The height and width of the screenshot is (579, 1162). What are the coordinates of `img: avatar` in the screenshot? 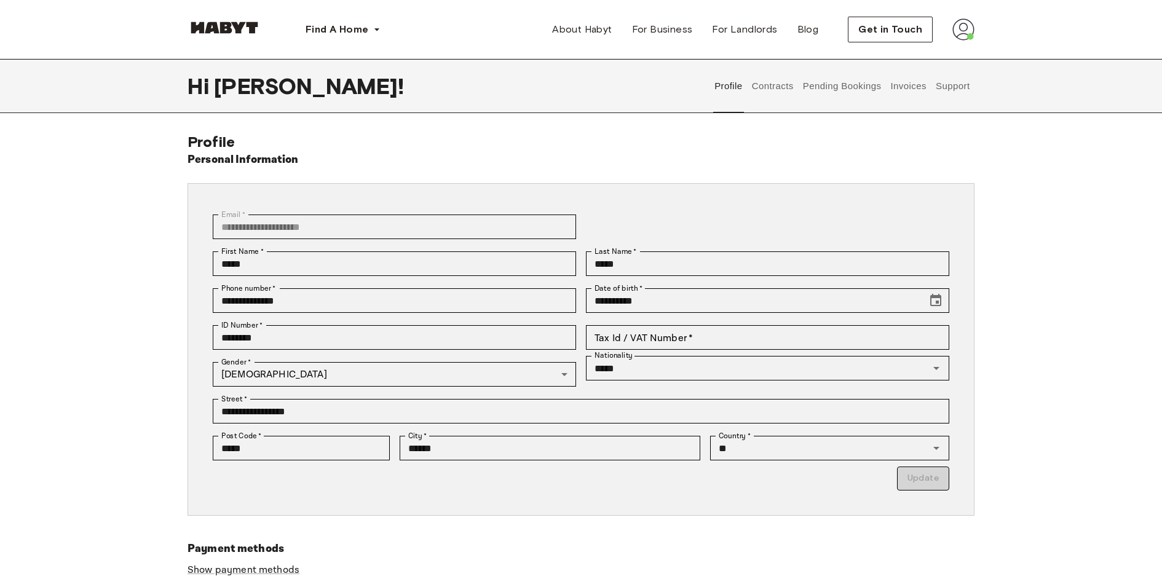 It's located at (963, 30).